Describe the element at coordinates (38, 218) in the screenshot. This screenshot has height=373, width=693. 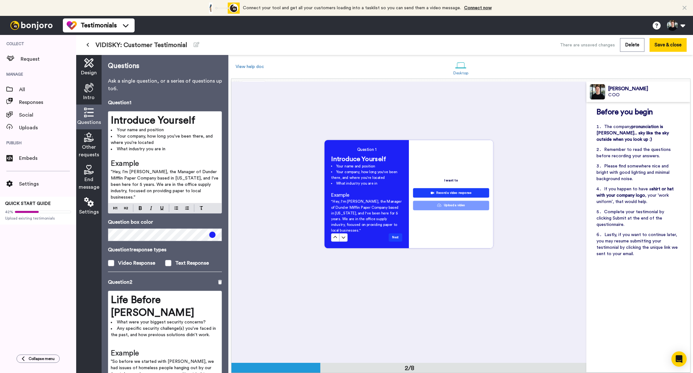
I see `span: Upload existing testimonials` at that location.